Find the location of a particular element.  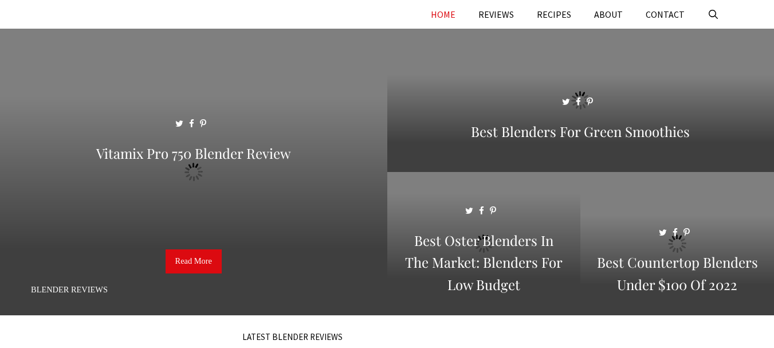

h3: LATEST BLENDER REVIEWS is located at coordinates (293, 336).